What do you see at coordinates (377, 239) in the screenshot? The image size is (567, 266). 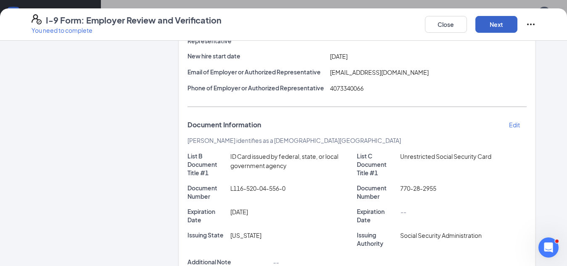 I see `p: Issuing Authority` at bounding box center [377, 239].